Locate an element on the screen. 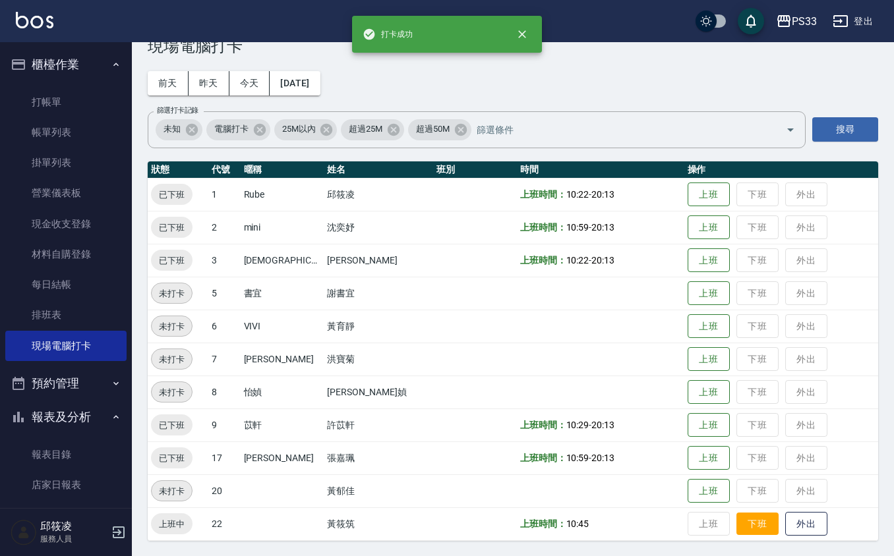 The width and height of the screenshot is (894, 556). button: save is located at coordinates (751, 21).